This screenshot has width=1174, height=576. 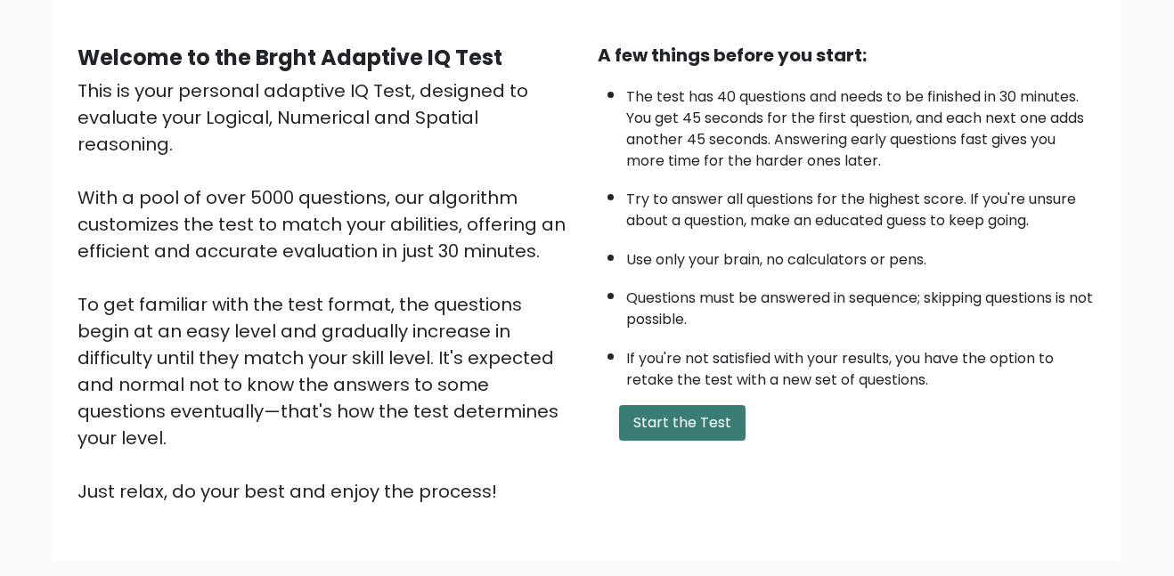 What do you see at coordinates (682, 423) in the screenshot?
I see `button: Start the Test` at bounding box center [682, 423].